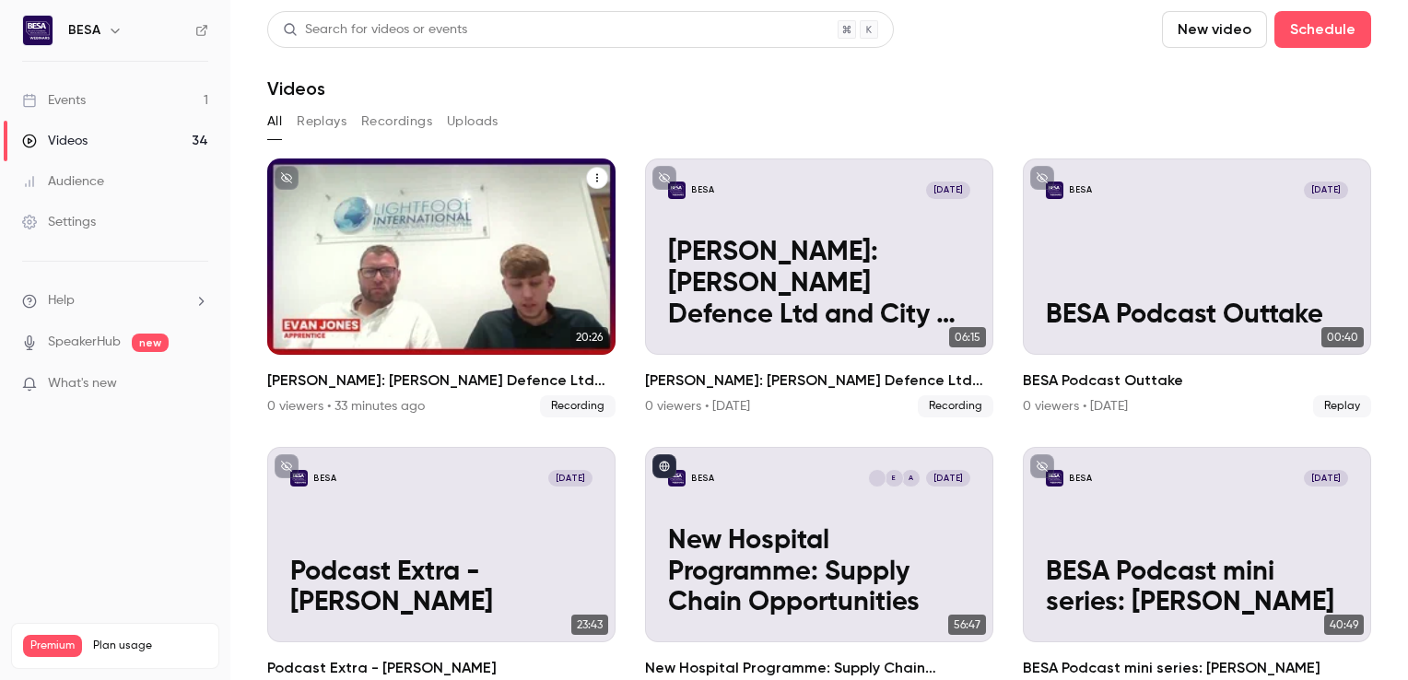  What do you see at coordinates (321, 122) in the screenshot?
I see `button: Replays` at bounding box center [321, 122].